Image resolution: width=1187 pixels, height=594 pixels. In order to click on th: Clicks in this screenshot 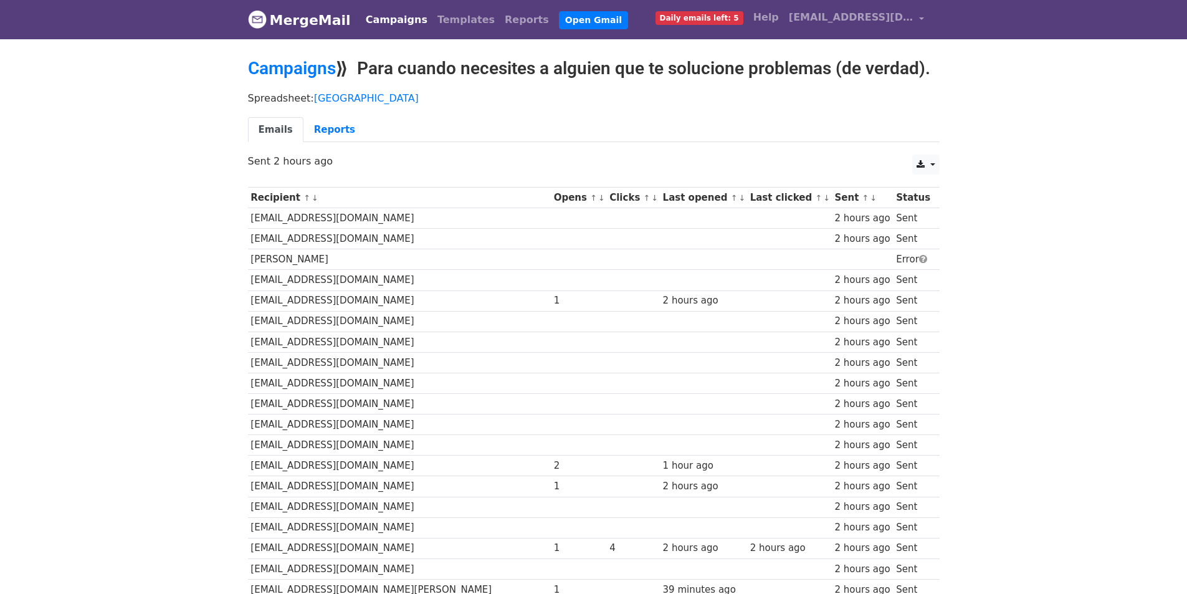, I will do `click(632, 197)`.